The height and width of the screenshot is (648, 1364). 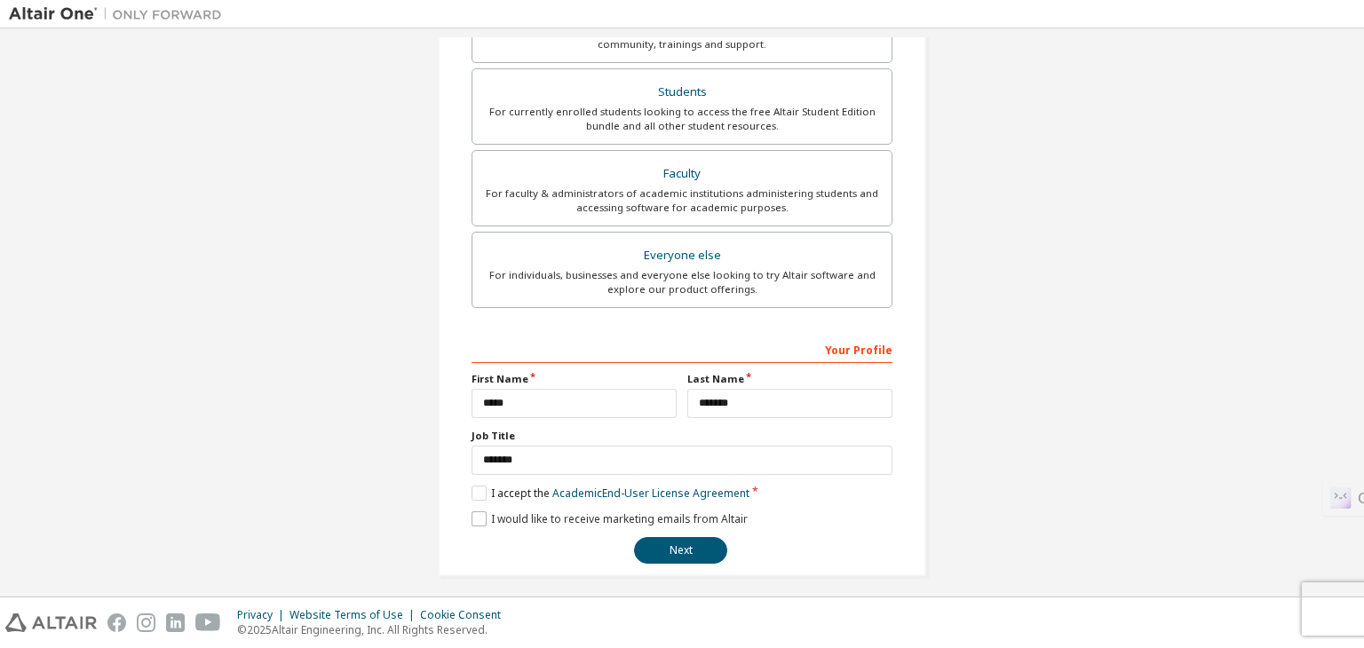 What do you see at coordinates (682, 282) in the screenshot?
I see `div: For individuals, businesses and everyone else looking to try Altair software and explore our prod...` at bounding box center [682, 282].